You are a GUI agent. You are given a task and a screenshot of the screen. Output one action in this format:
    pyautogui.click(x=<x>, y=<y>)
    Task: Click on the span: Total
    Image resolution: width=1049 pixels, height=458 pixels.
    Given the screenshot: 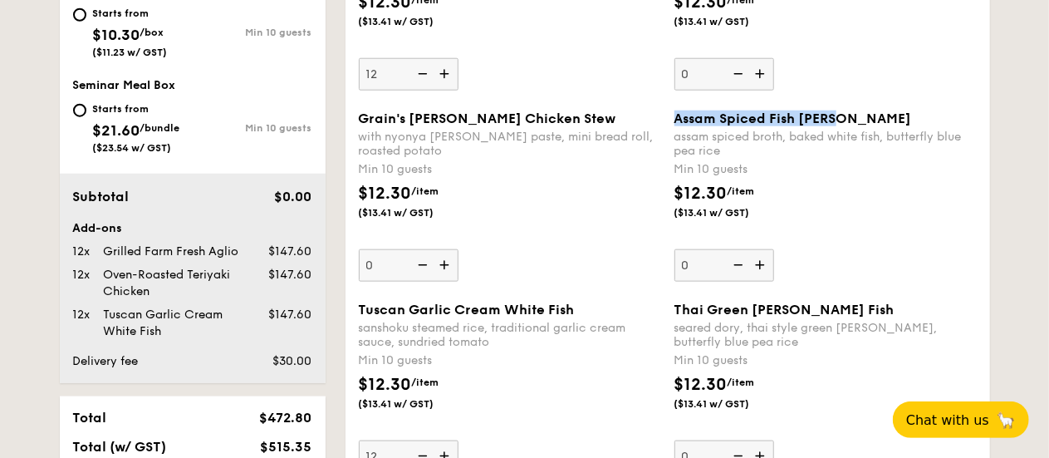 What is the action you would take?
    pyautogui.click(x=90, y=417)
    